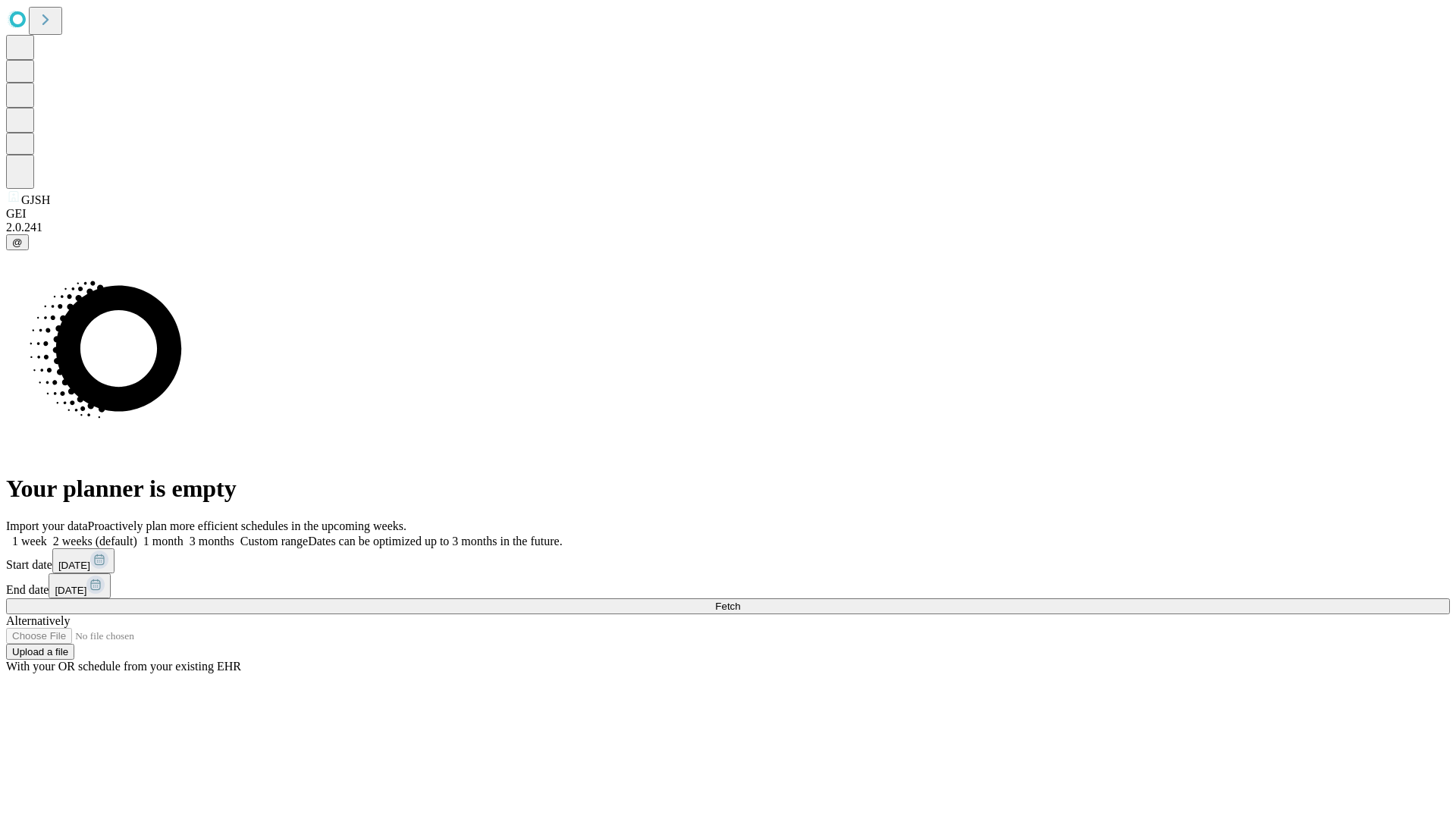 This screenshot has height=819, width=1456. I want to click on button: Fetch, so click(728, 606).